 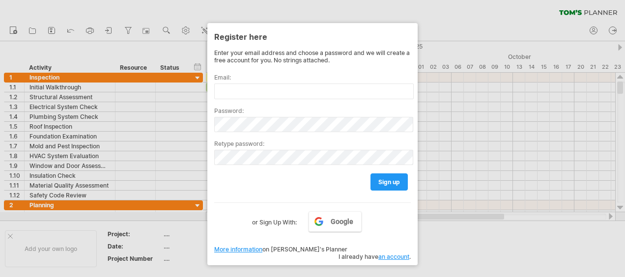 I want to click on span: Google, so click(x=342, y=222).